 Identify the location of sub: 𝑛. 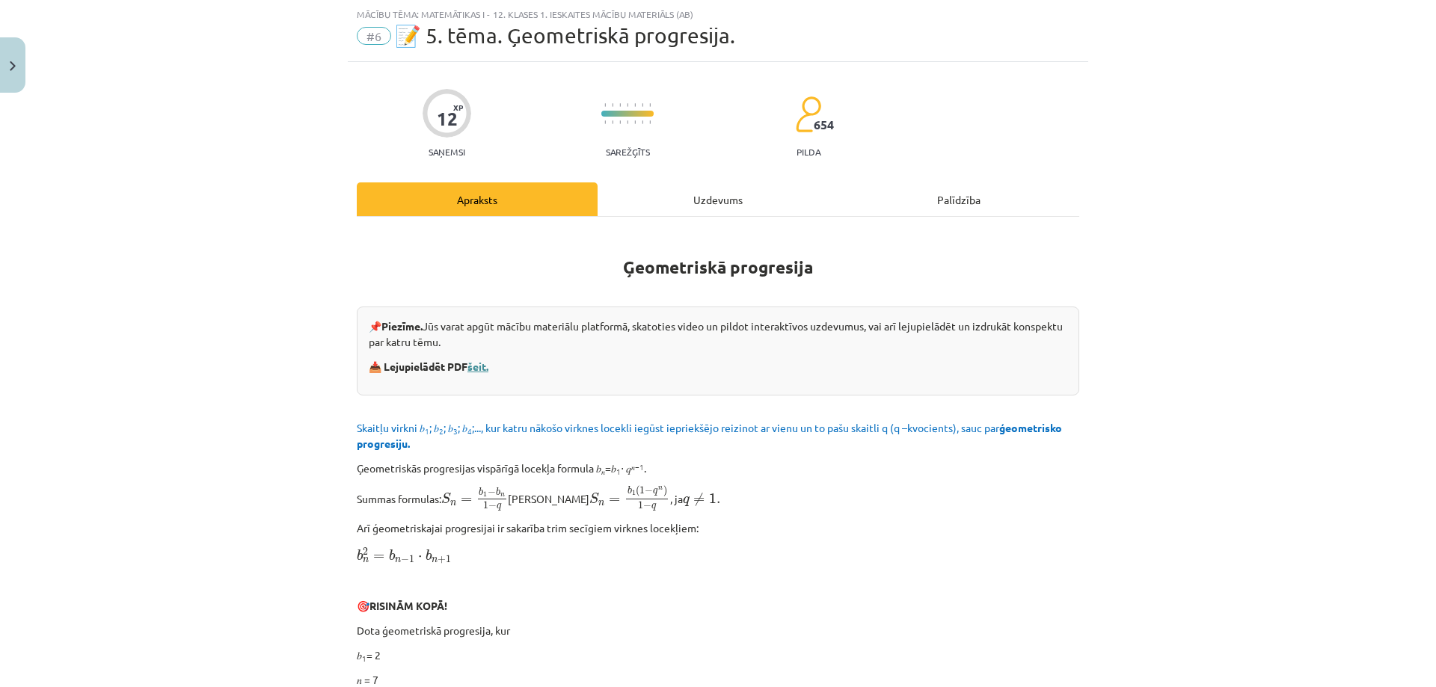
(603, 471).